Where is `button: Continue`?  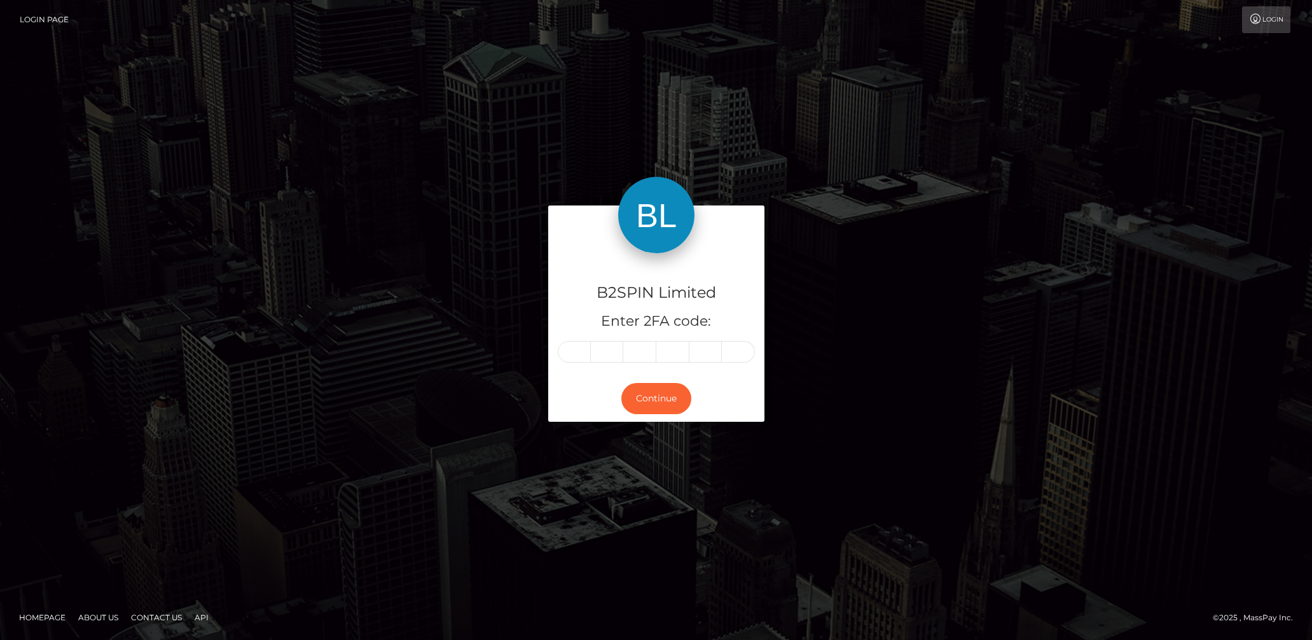
button: Continue is located at coordinates (656, 398).